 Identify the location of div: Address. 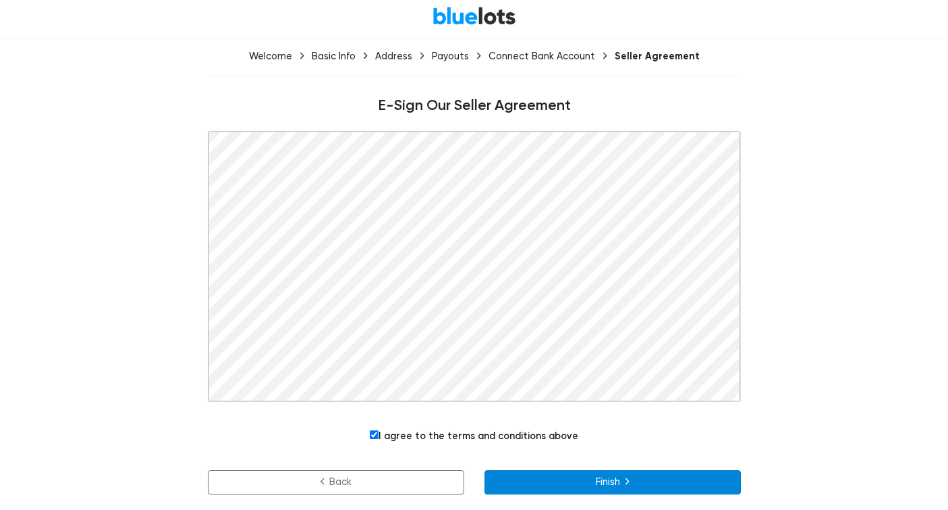
(394, 56).